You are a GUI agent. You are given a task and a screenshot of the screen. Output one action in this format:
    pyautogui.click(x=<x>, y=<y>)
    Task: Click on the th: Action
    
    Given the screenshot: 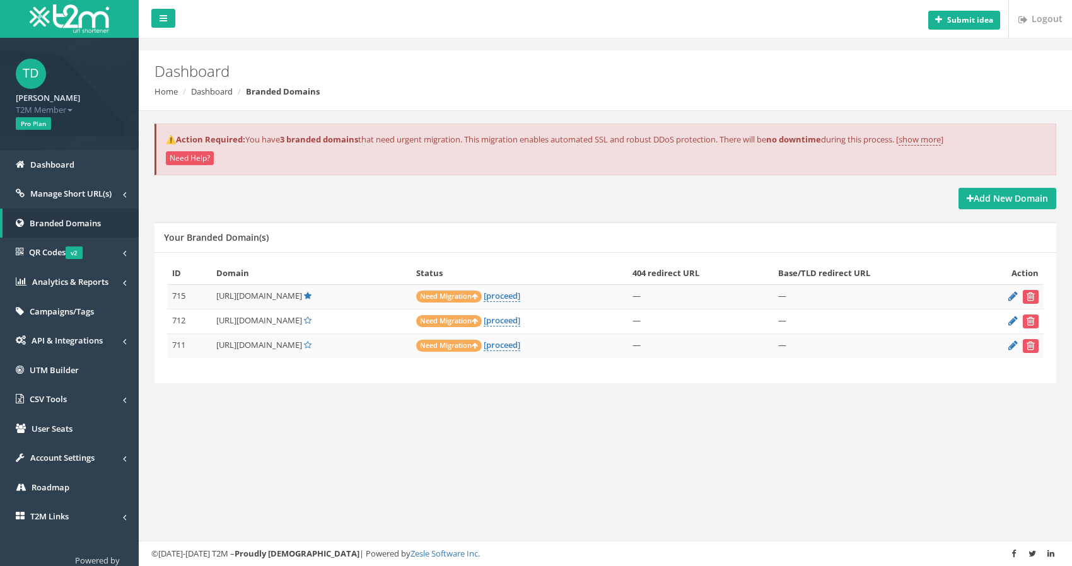 What is the action you would take?
    pyautogui.click(x=1005, y=273)
    